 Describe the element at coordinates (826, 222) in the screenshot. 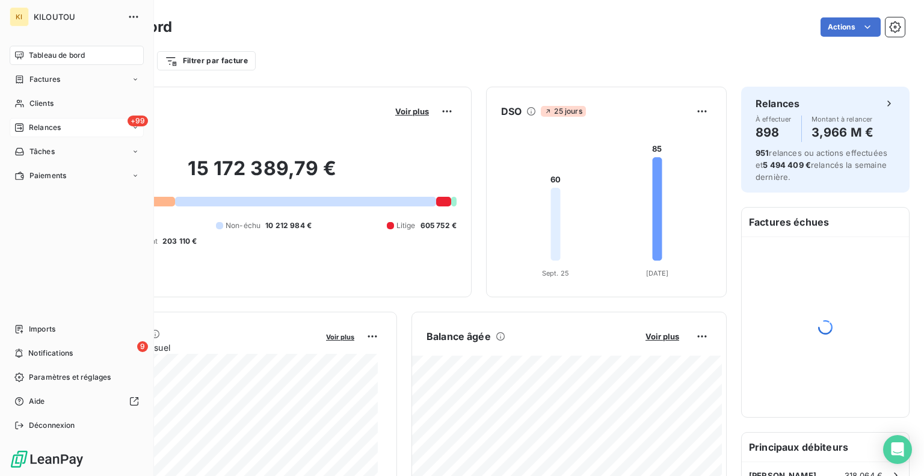

I see `h6: Factures échues` at that location.